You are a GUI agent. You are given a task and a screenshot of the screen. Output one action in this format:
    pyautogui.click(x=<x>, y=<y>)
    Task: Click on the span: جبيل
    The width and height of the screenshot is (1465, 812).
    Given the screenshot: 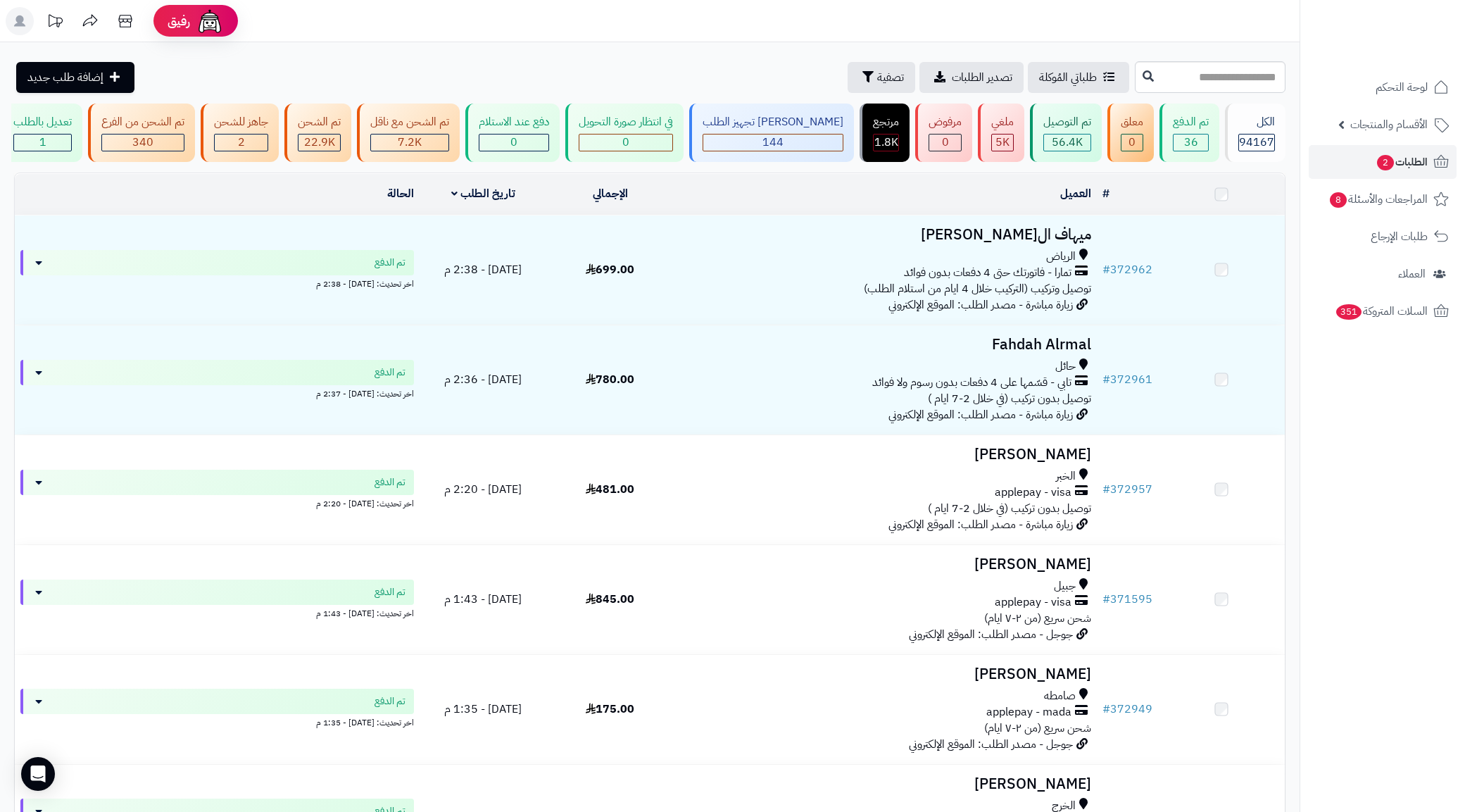 What is the action you would take?
    pyautogui.click(x=1064, y=585)
    